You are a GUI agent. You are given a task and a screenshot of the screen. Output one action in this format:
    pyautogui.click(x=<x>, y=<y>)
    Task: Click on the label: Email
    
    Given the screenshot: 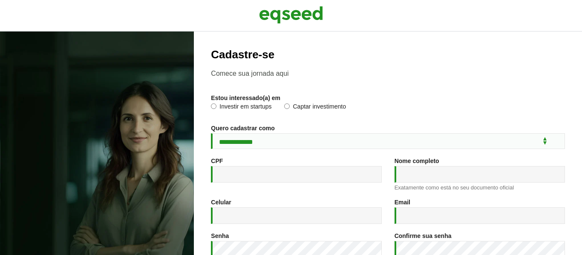 What is the action you would take?
    pyautogui.click(x=402, y=202)
    